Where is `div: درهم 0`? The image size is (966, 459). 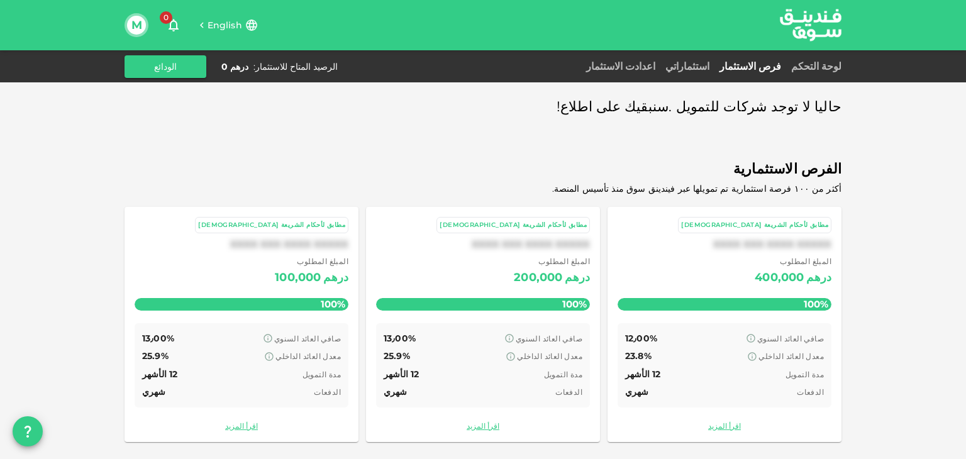
div: درهم 0 is located at coordinates (235, 67).